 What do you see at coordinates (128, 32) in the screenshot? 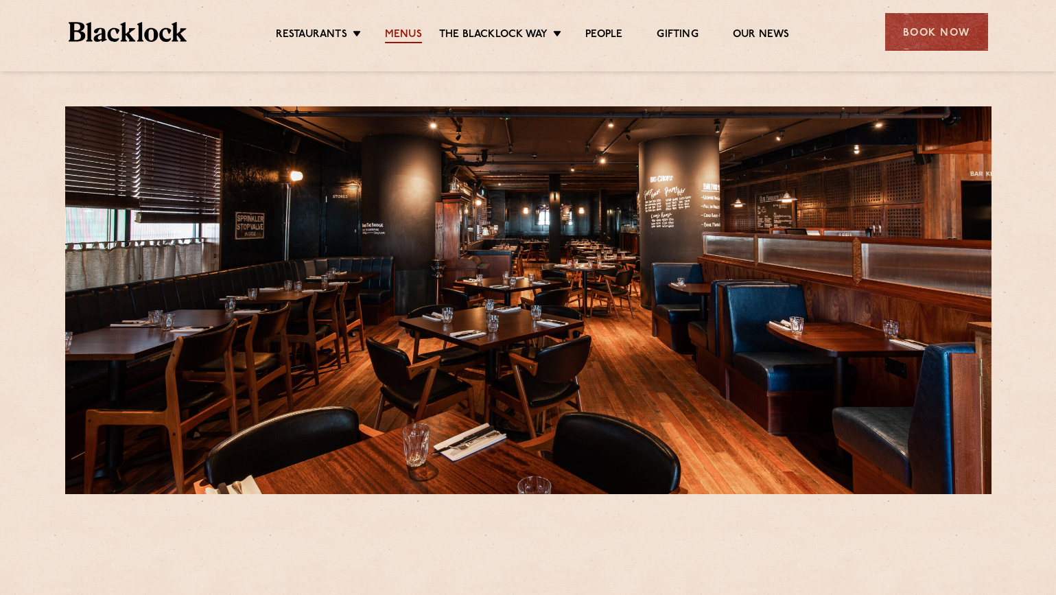
I see `img: BL_Textured_Logo-footer-cropped.svg` at bounding box center [128, 32].